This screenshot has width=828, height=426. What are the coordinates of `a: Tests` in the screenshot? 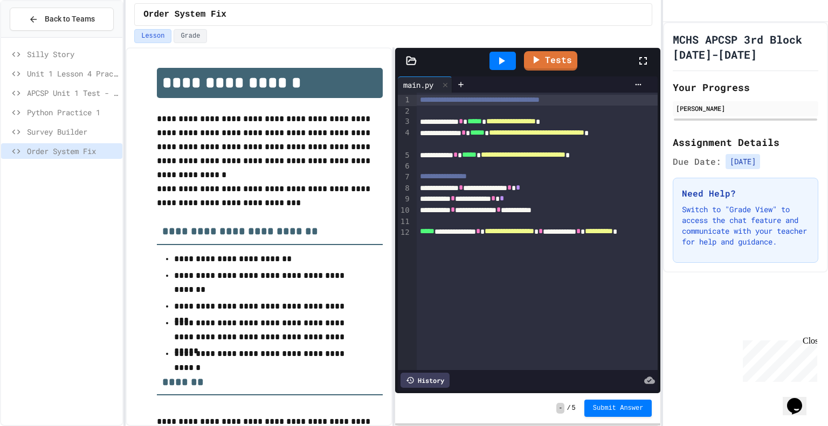 It's located at (550, 61).